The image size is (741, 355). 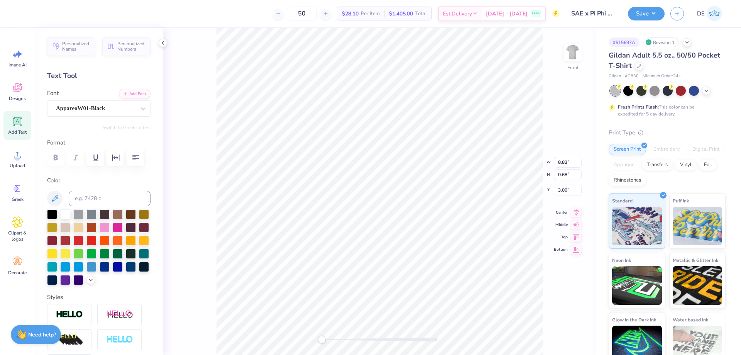 What do you see at coordinates (573, 52) in the screenshot?
I see `img: Front` at bounding box center [573, 52].